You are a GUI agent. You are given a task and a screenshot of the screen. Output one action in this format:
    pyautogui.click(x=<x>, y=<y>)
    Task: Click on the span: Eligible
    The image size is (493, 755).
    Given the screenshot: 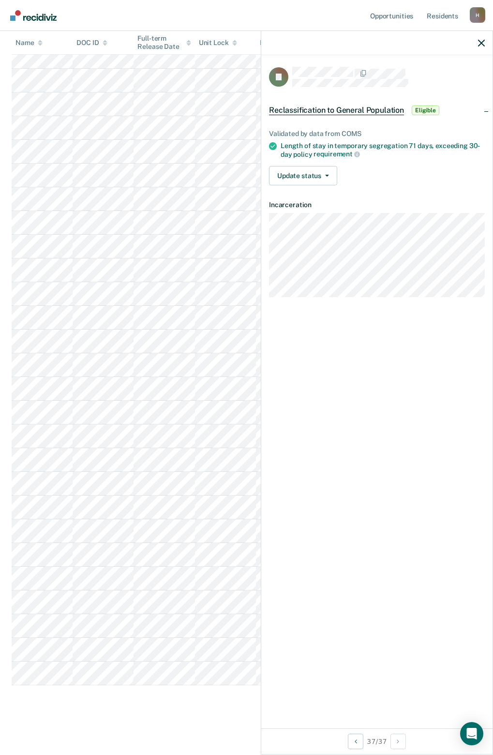 What is the action you would take?
    pyautogui.click(x=425, y=110)
    